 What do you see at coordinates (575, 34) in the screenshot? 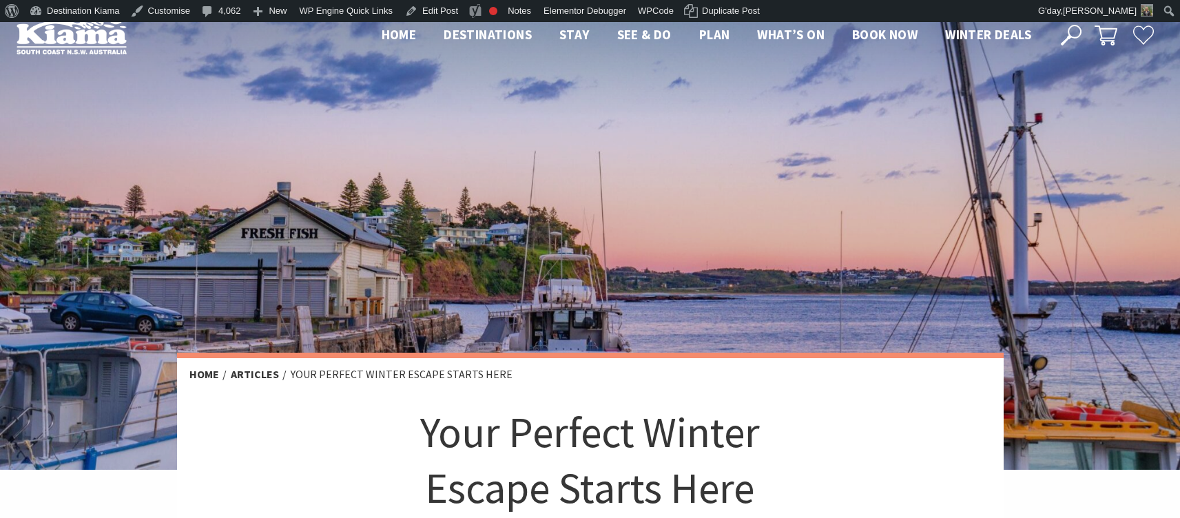
I see `span: Stay` at bounding box center [575, 34].